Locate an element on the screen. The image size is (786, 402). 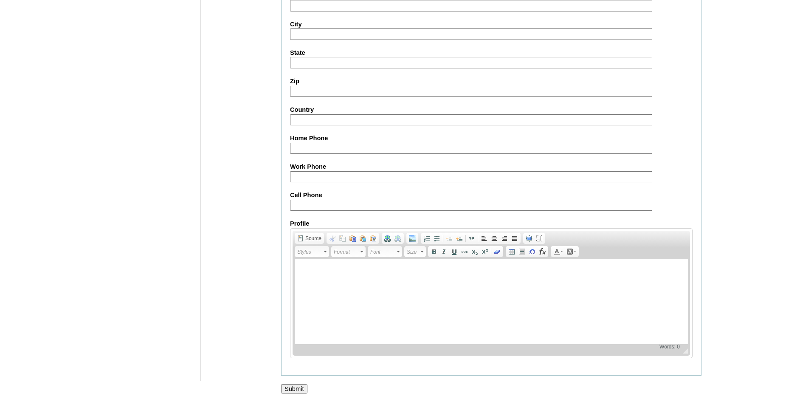
a: Size is located at coordinates (415, 251).